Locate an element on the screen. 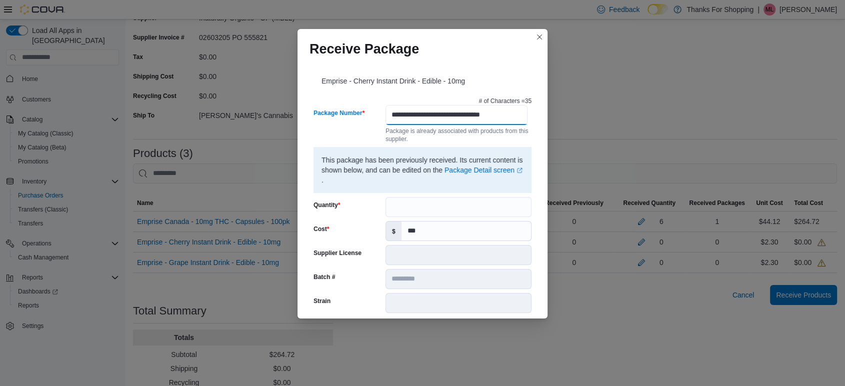 This screenshot has height=386, width=845. label: Cost is located at coordinates (321, 229).